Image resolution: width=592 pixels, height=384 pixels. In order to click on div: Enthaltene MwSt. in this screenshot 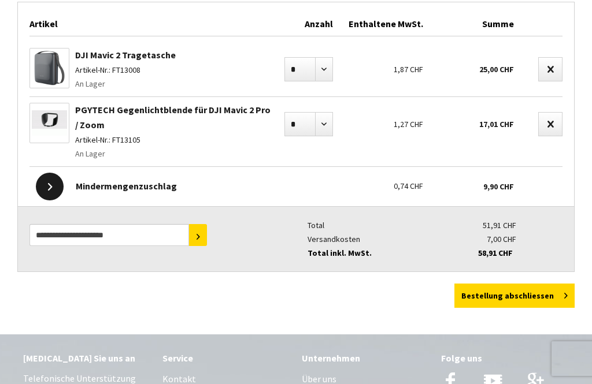, I will do `click(384, 25)`.